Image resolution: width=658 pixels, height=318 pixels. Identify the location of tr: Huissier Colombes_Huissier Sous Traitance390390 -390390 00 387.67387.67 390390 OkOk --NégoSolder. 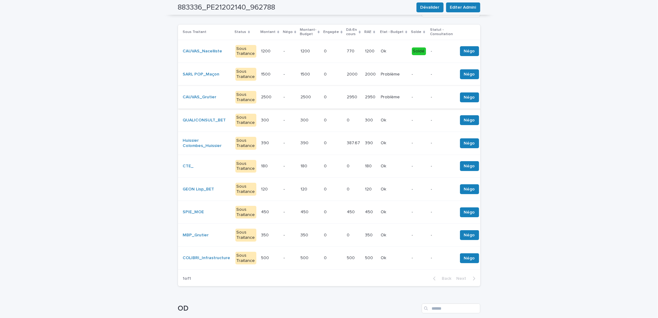
(347, 143).